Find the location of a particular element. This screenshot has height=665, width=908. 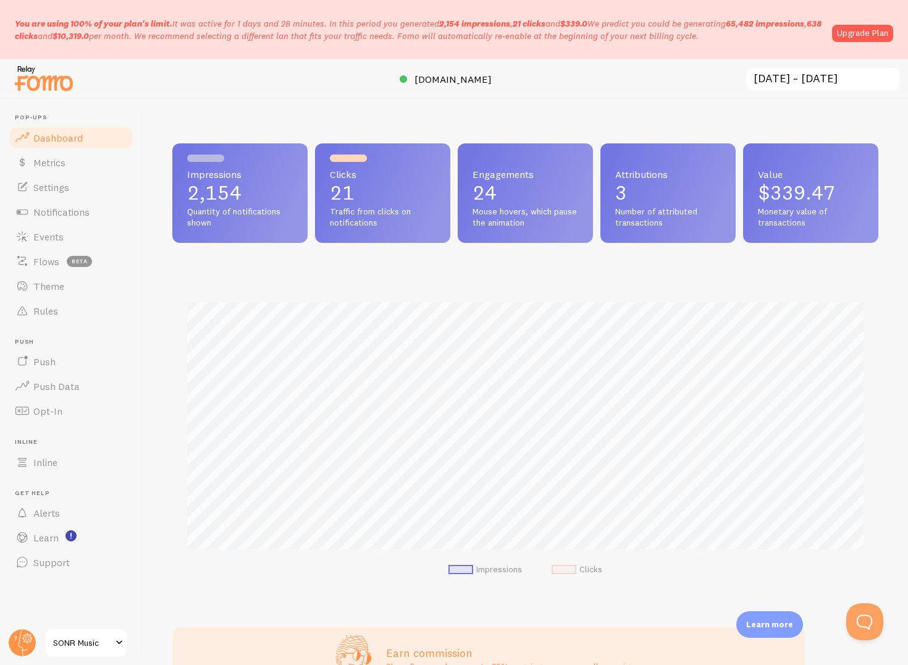

a: Settings is located at coordinates (71, 187).